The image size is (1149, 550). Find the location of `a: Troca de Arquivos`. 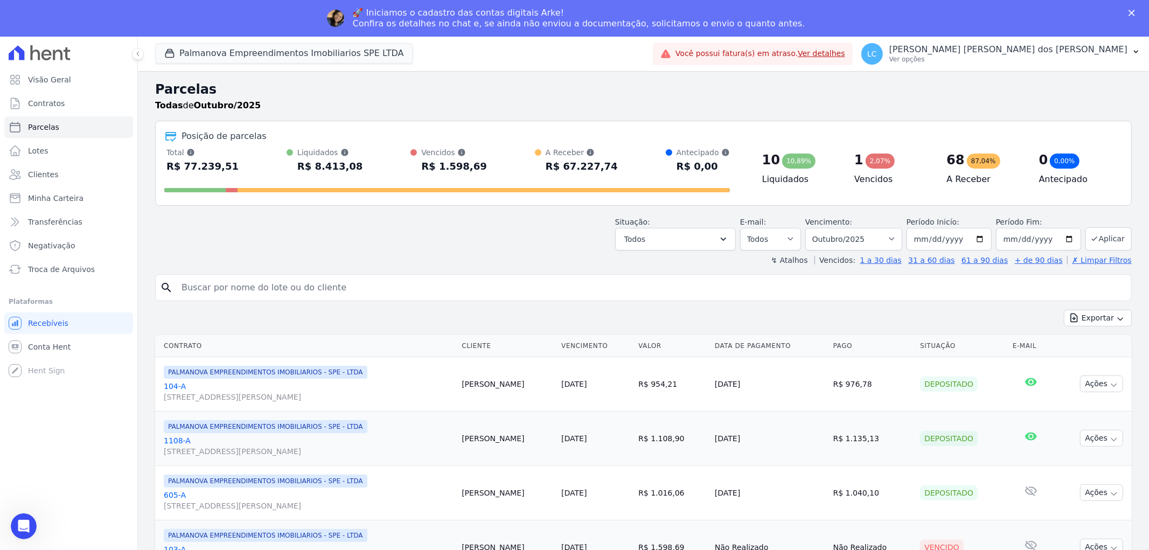

a: Troca de Arquivos is located at coordinates (68, 269).